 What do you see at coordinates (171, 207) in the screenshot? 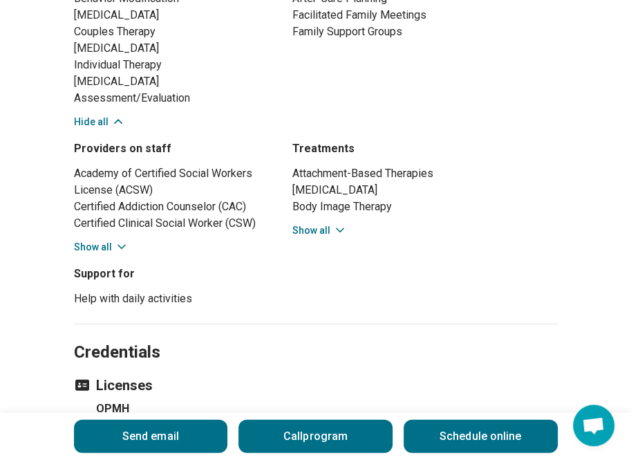
I see `li: Certified Addiction Counselor (CAC)` at bounding box center [171, 207].